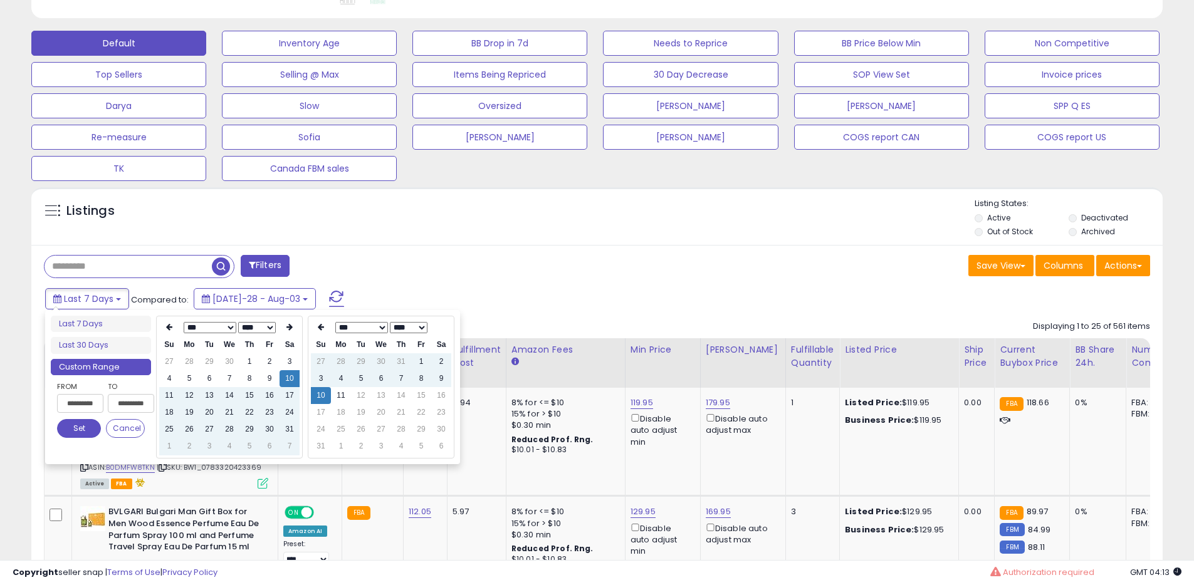 Image resolution: width=1194 pixels, height=585 pixels. I want to click on small: Amazon Fees., so click(515, 362).